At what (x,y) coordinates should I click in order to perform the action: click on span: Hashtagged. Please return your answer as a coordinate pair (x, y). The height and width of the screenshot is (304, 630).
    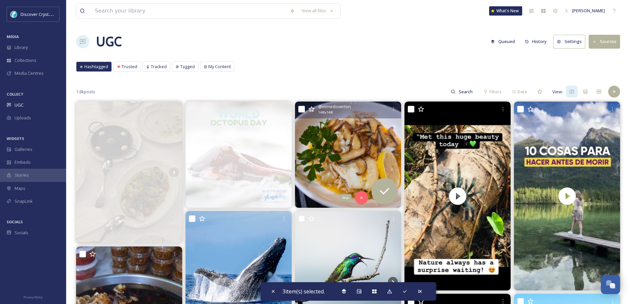
    Looking at the image, I should click on (96, 66).